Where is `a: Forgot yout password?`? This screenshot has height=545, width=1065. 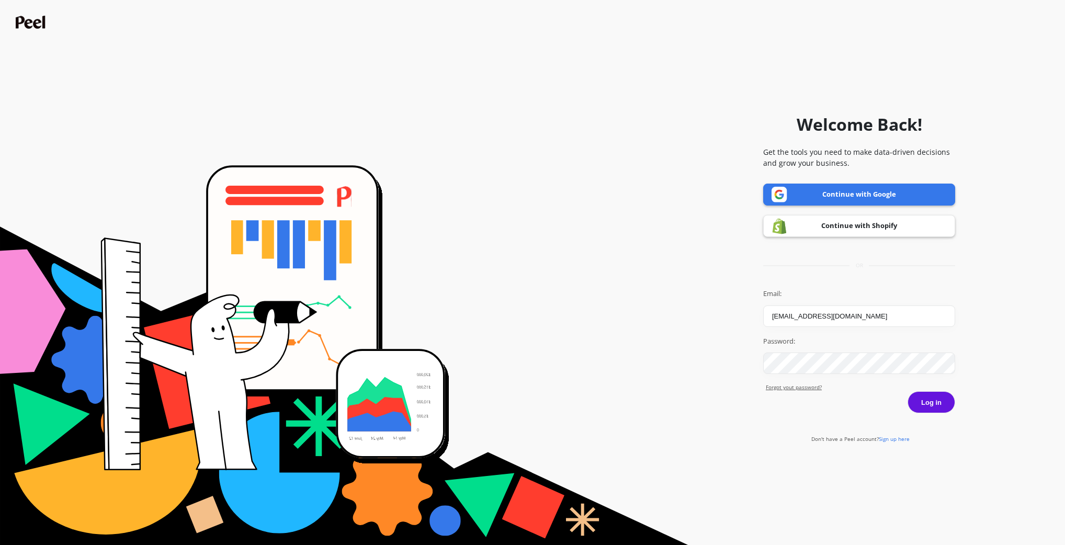 a: Forgot yout password? is located at coordinates (861, 387).